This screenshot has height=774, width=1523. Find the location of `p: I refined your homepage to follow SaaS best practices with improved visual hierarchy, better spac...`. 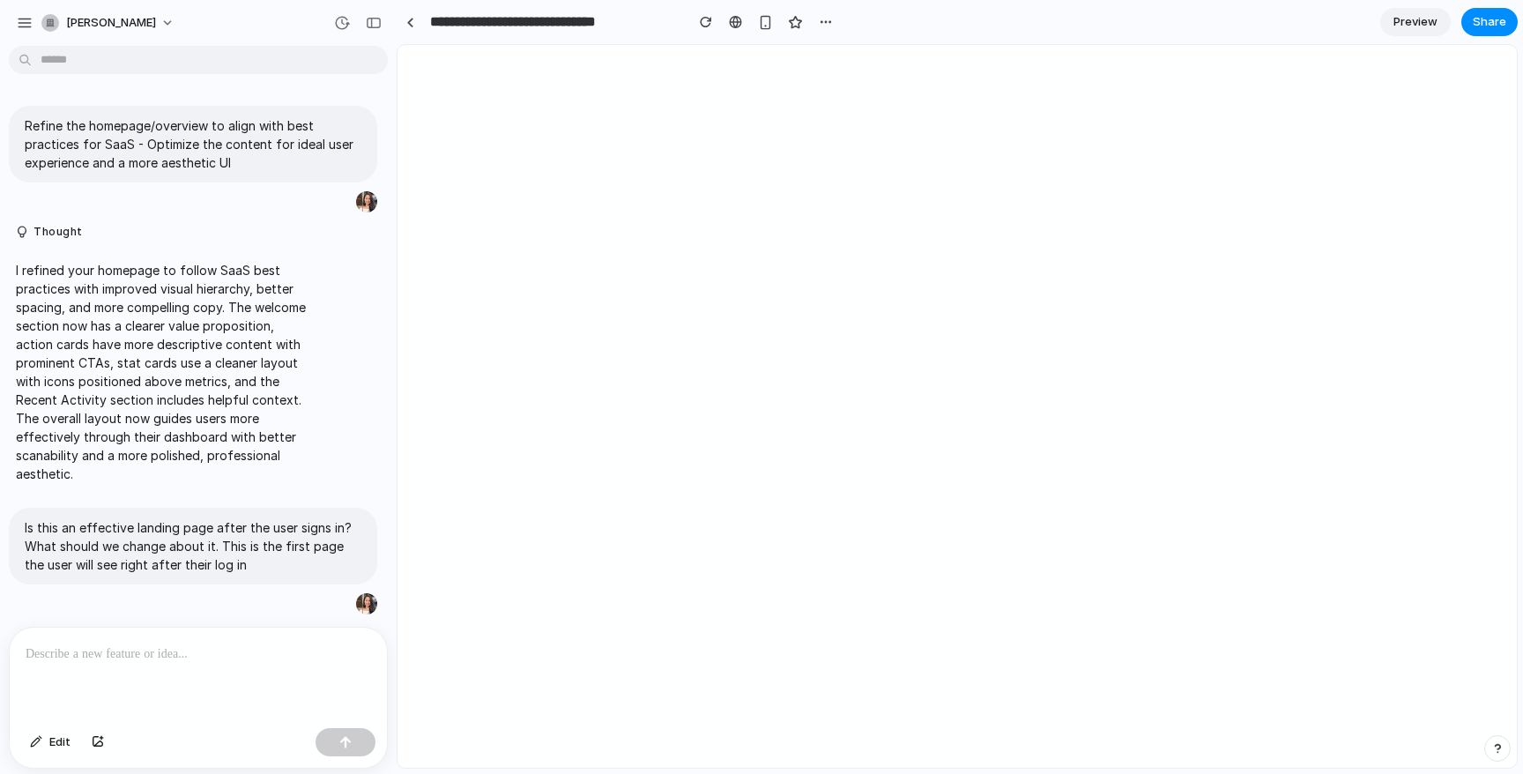

p: I refined your homepage to follow SaaS best practices with improved visual hierarchy, better spac... is located at coordinates (163, 372).